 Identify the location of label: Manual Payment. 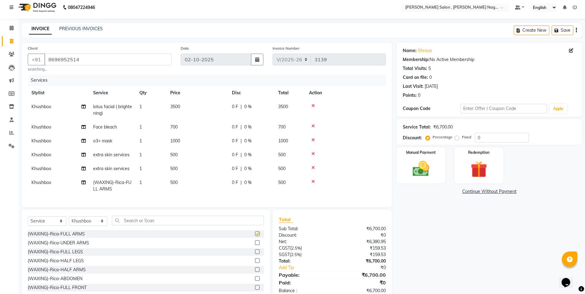
(421, 153).